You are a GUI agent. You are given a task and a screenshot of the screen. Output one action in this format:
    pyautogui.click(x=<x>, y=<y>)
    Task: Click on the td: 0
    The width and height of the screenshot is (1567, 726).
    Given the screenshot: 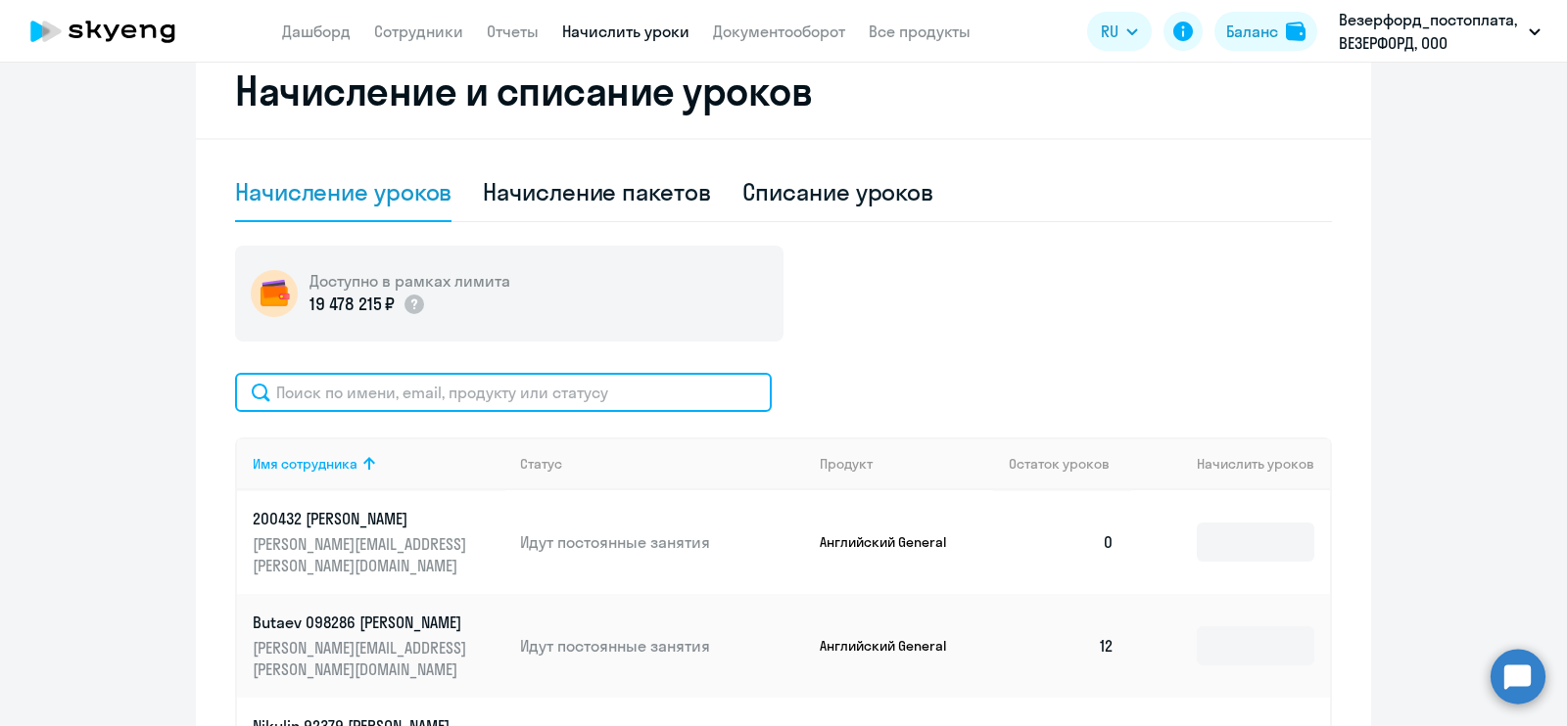 What is the action you would take?
    pyautogui.click(x=1061, y=542)
    